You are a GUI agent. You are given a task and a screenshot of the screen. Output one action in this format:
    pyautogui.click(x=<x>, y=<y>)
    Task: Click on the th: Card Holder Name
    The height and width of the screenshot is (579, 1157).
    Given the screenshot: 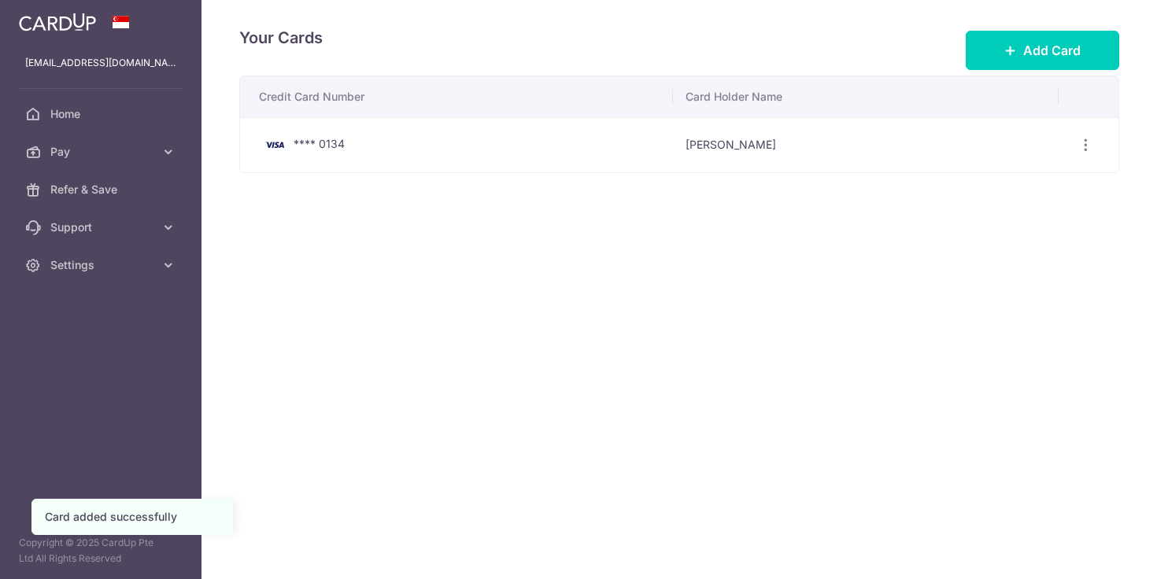 What is the action you would take?
    pyautogui.click(x=866, y=97)
    